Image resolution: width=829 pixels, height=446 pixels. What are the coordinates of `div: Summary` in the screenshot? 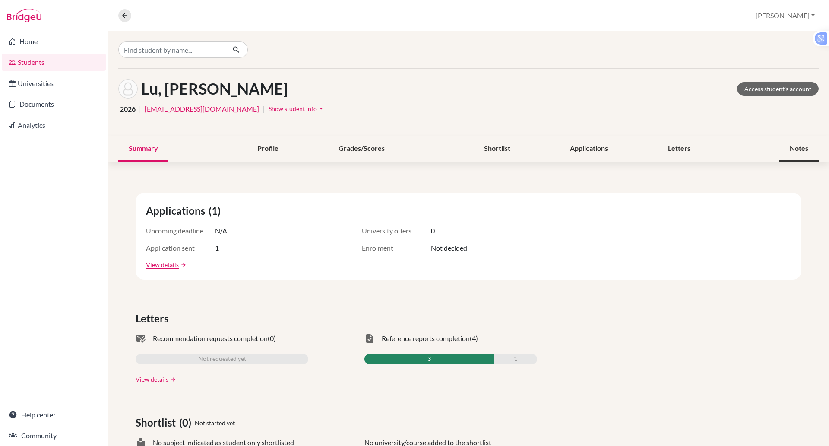 It's located at (143, 149).